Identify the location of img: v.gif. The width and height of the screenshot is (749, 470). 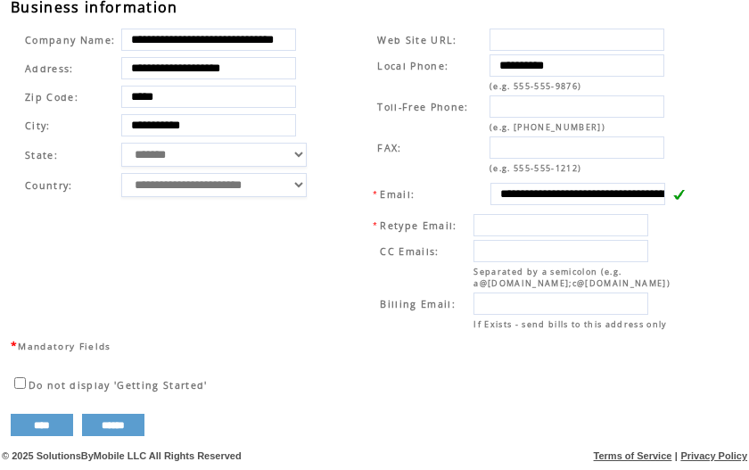
(679, 194).